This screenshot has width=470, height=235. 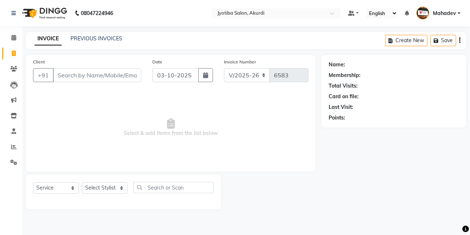 What do you see at coordinates (97, 75) in the screenshot?
I see `input: Search by Name/Mobile/Email/Code` at bounding box center [97, 75].